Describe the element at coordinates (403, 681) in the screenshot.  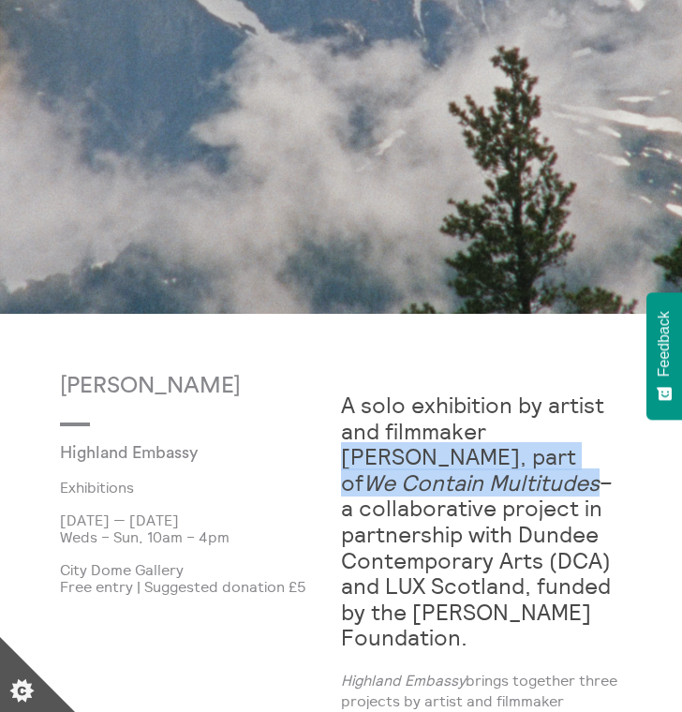
I see `em: Highland Embassy` at that location.